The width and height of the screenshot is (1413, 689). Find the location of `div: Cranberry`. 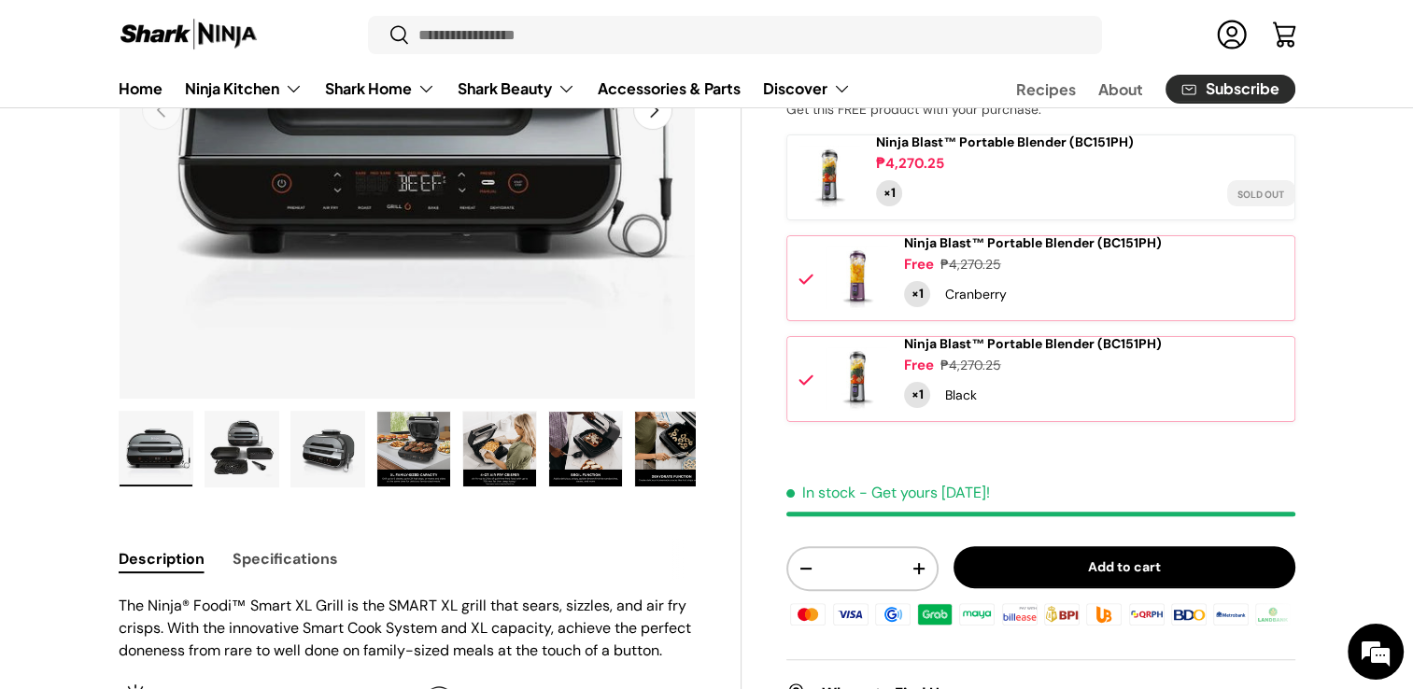

div: Cranberry is located at coordinates (976, 294).